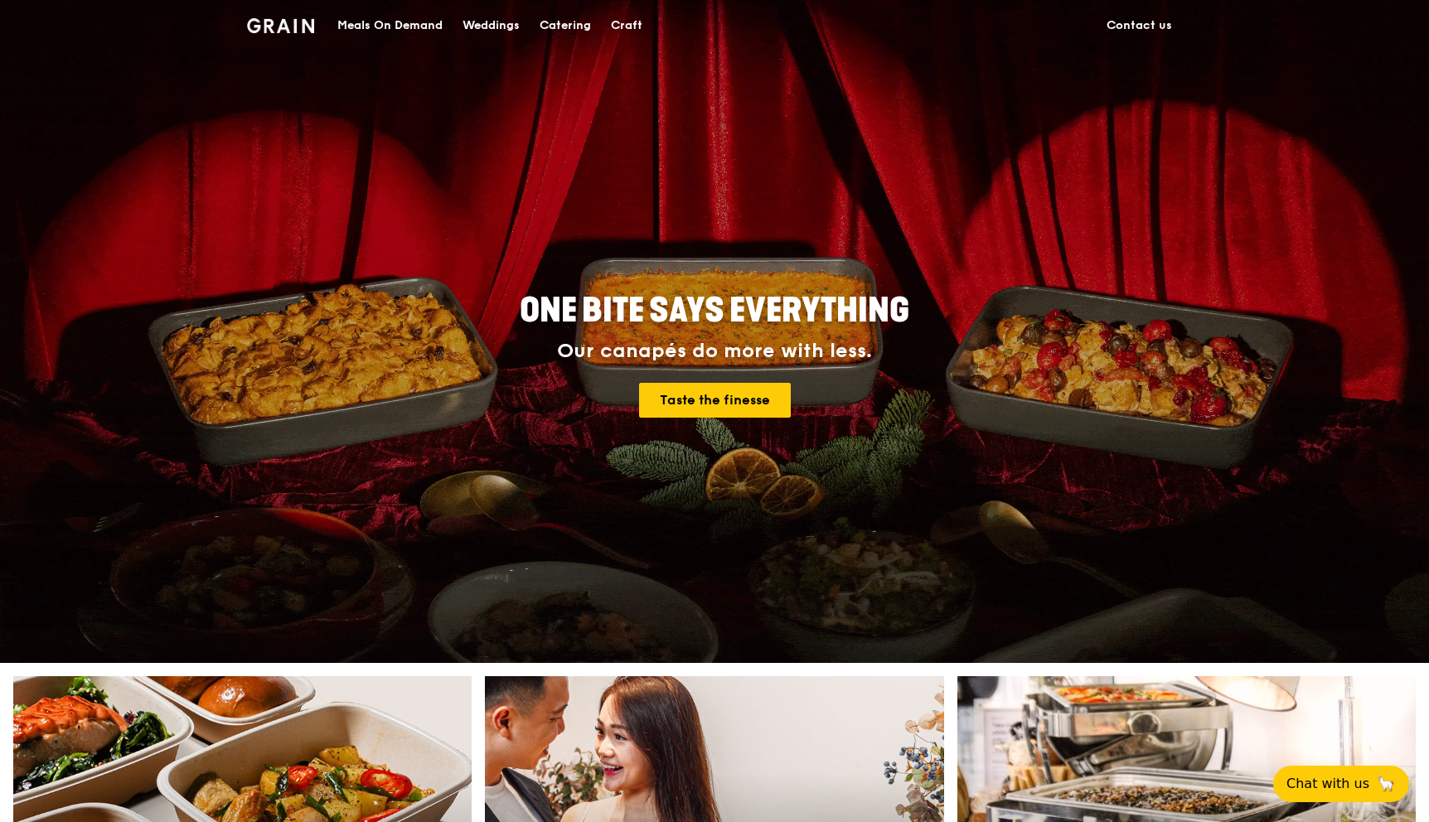 The height and width of the screenshot is (822, 1429). What do you see at coordinates (1139, 26) in the screenshot?
I see `a: Contact us` at bounding box center [1139, 26].